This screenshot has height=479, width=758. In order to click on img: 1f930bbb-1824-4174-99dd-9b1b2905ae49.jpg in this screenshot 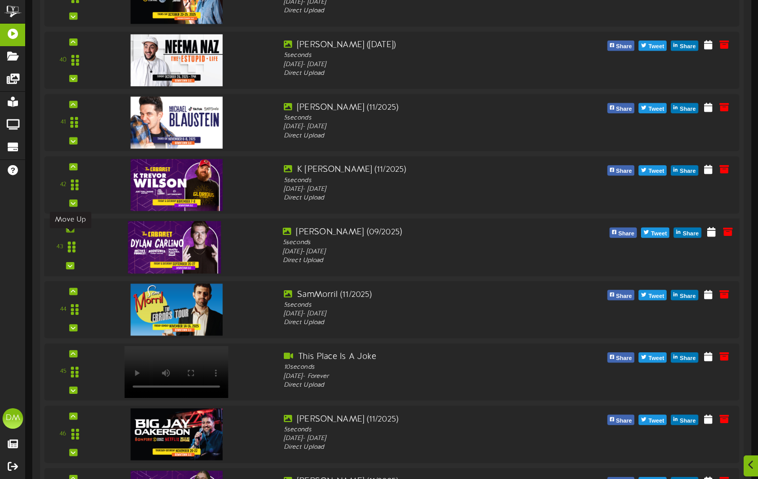, I will do `click(176, 185)`.